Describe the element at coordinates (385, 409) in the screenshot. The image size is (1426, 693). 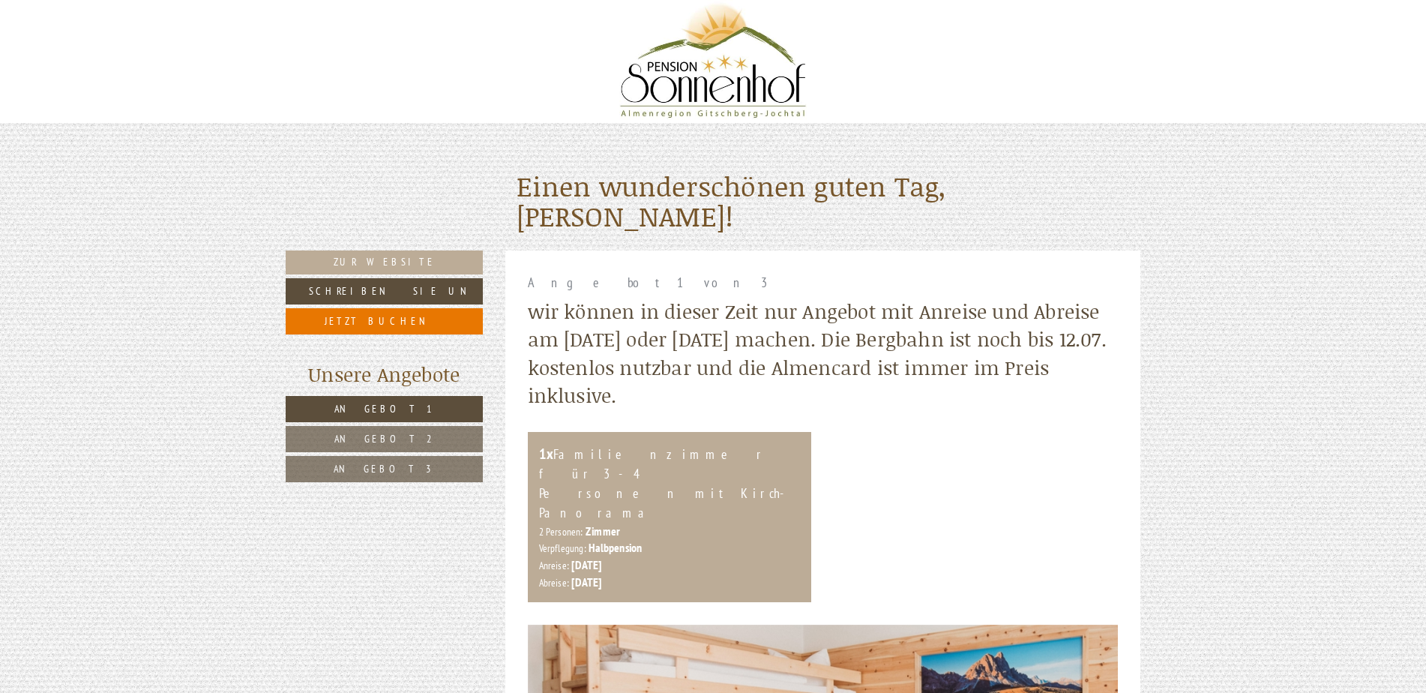
I see `span: Angebot 1` at that location.